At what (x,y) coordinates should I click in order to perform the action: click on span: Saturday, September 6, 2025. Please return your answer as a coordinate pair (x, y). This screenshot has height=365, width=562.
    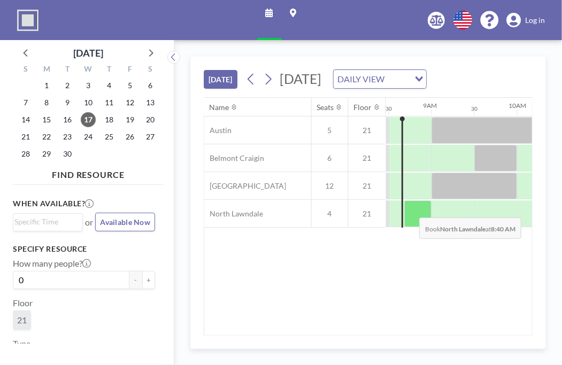
    Looking at the image, I should click on (151, 86).